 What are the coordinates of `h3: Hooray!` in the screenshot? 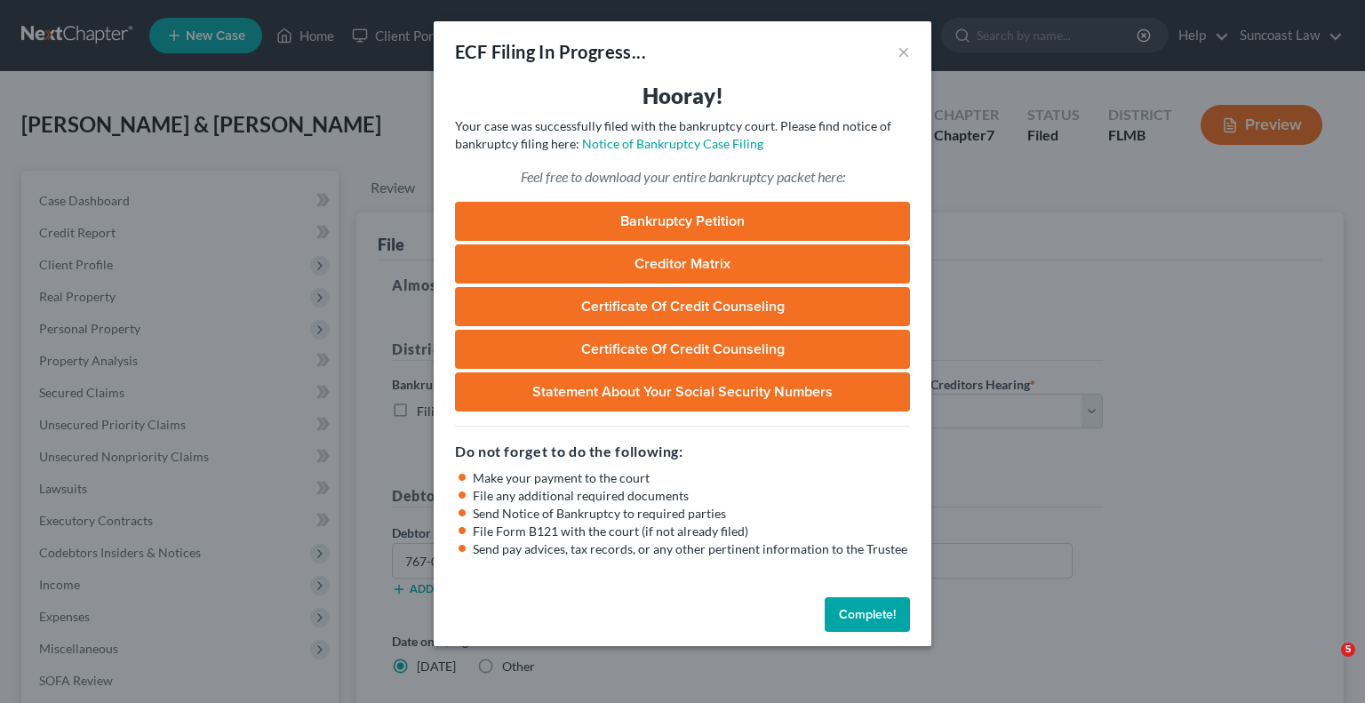 It's located at (682, 96).